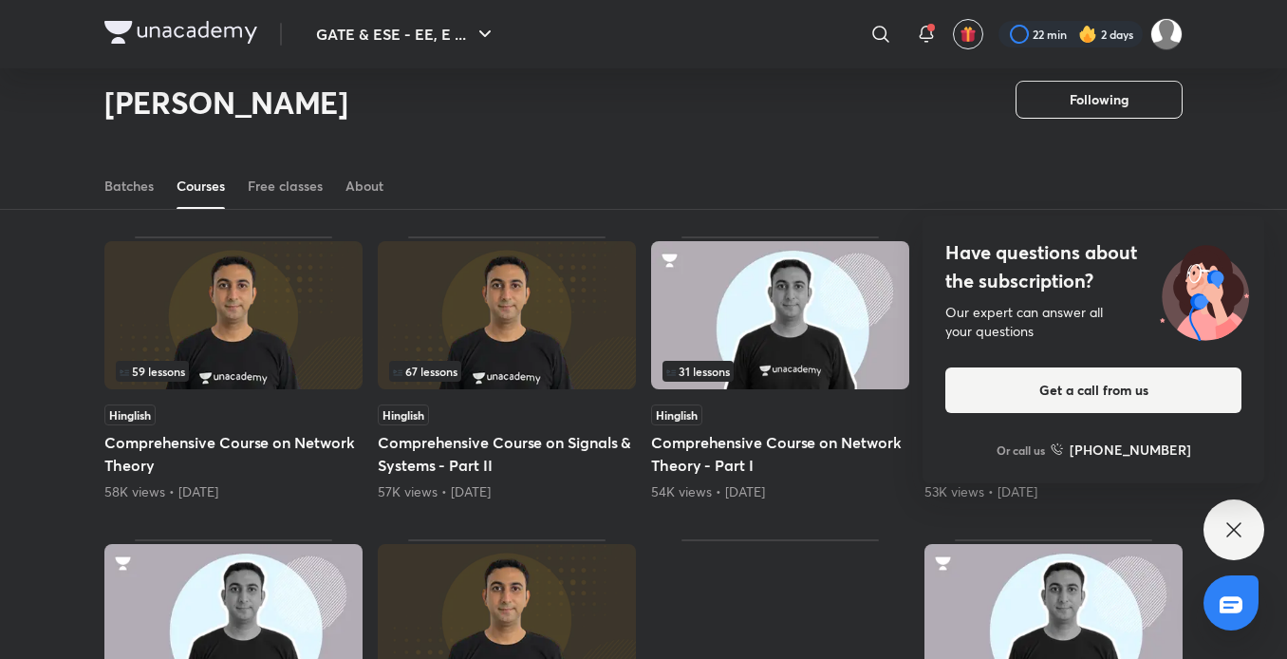 The height and width of the screenshot is (659, 1287). Describe the element at coordinates (968, 34) in the screenshot. I see `img: avatar` at that location.